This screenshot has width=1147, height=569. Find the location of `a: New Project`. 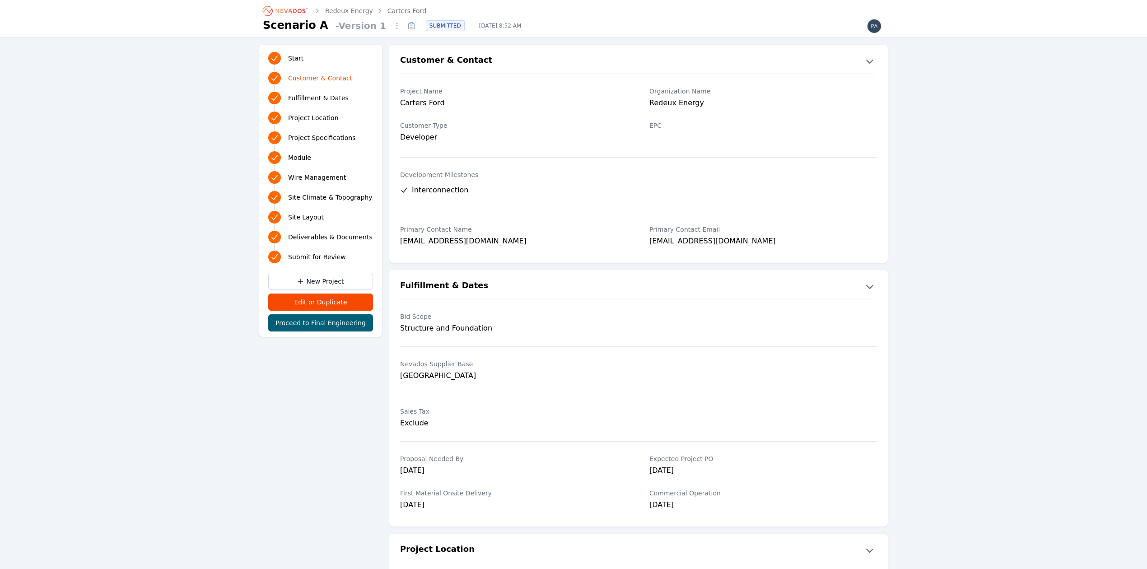

a: New Project is located at coordinates (321, 281).